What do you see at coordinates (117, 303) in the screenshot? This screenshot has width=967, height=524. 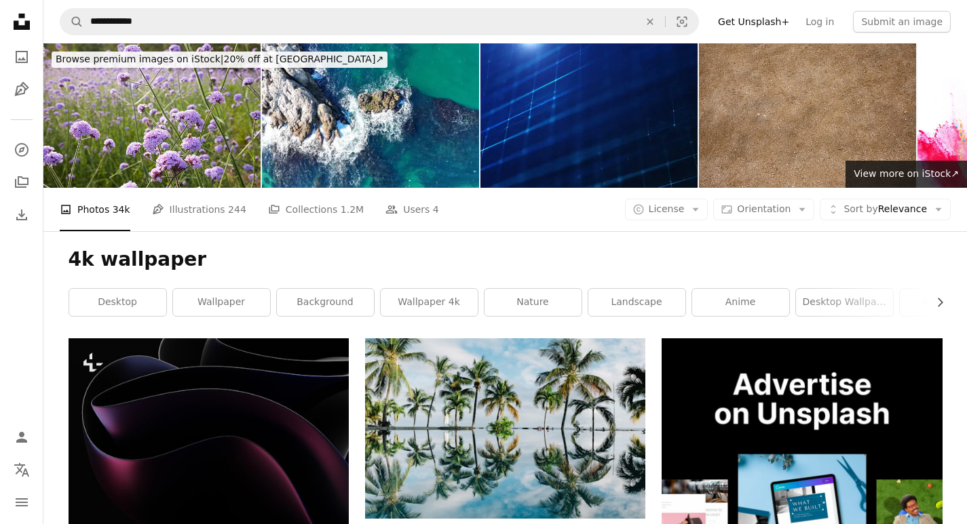 I see `a: desktop` at bounding box center [117, 303].